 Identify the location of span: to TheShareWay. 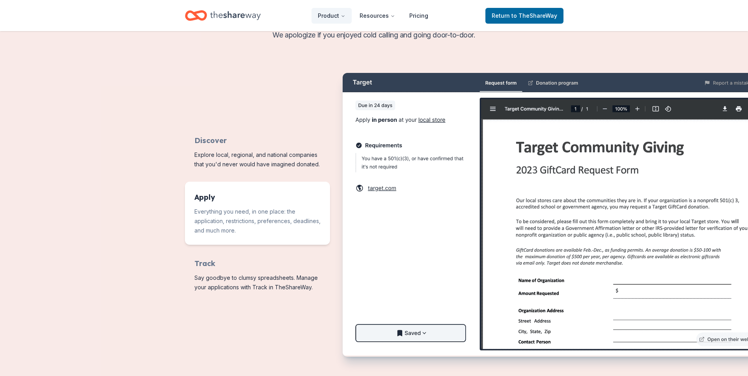
(534, 15).